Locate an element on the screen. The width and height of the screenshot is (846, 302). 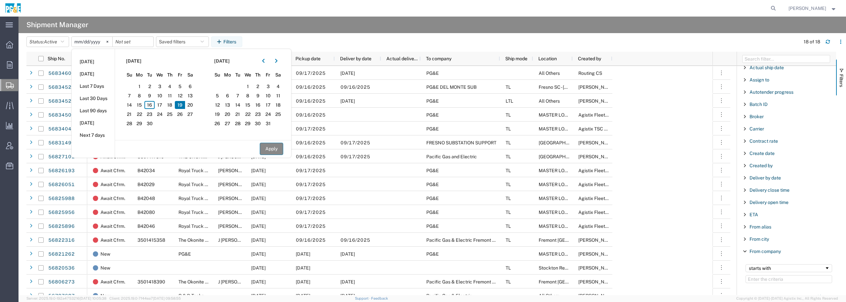
span: 25 is located at coordinates (170, 114).